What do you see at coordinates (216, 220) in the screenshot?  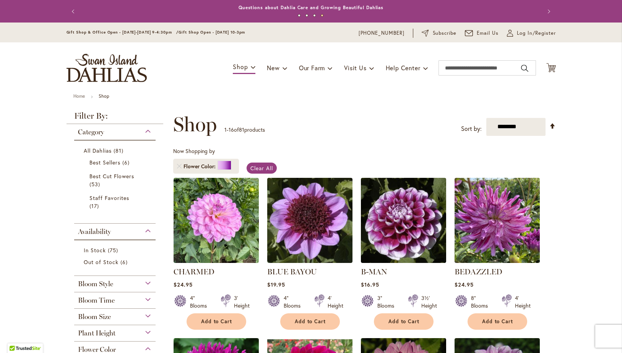 I see `img: CHARMED` at bounding box center [216, 220].